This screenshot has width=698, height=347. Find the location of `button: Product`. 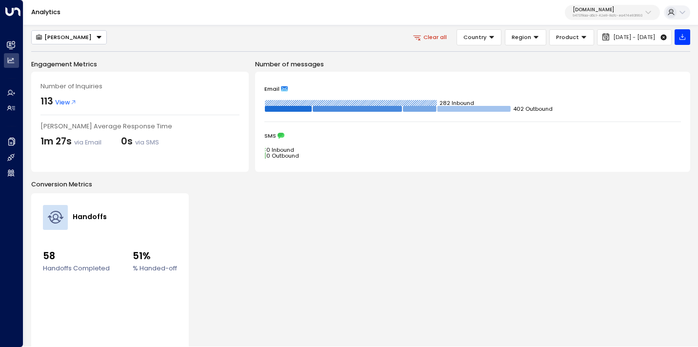

button: Product is located at coordinates (572, 37).